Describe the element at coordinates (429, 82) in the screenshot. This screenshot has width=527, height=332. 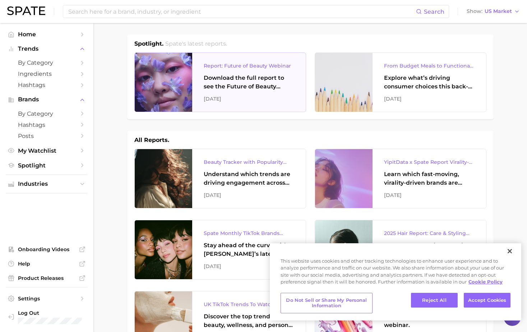
I see `div: Explore what’s driving consumer choices this back-to-school season From budget-friendly meals to ...` at that location.